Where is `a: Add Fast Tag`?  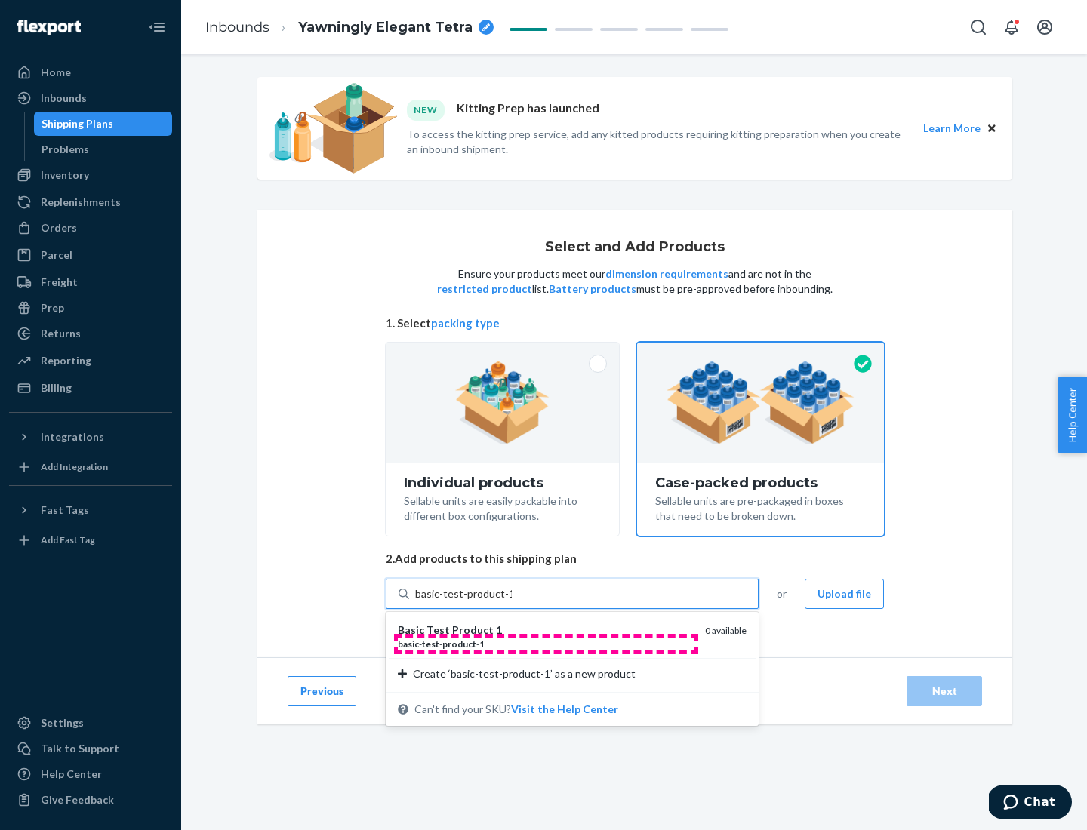
a: Add Fast Tag is located at coordinates (91, 541).